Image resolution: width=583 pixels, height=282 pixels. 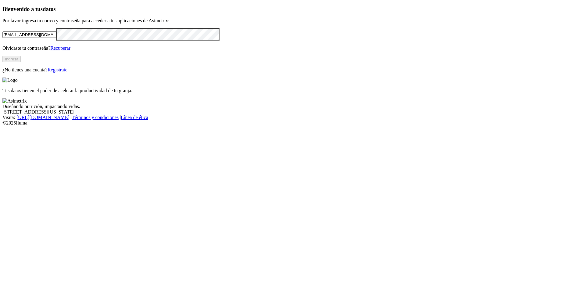 What do you see at coordinates (291, 21) in the screenshot?
I see `p: Por favor ingresa tu correo y contraseña para acceder a tus aplicaciones de Asimetrix:` at bounding box center [291, 21].